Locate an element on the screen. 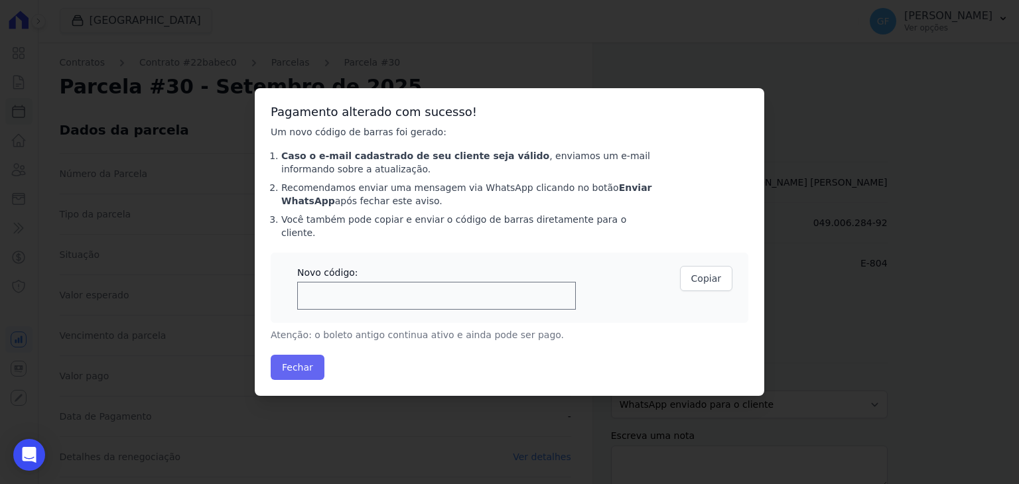 This screenshot has height=484, width=1019. li: Recomendamos enviar uma mensagem via WhatsApp clicando no botão após fechar este aviso. is located at coordinates (467, 194).